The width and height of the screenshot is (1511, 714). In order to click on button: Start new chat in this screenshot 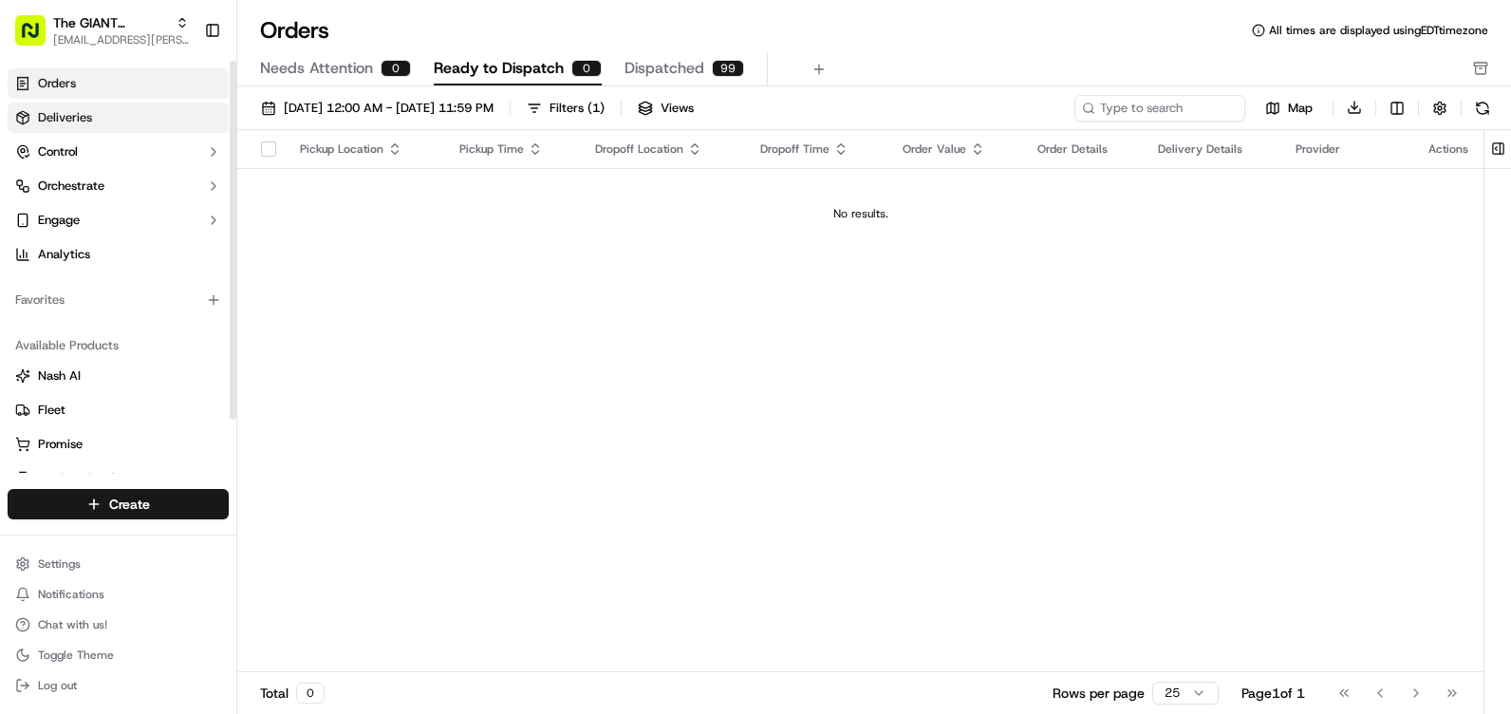, I will do `click(334, 198)`.